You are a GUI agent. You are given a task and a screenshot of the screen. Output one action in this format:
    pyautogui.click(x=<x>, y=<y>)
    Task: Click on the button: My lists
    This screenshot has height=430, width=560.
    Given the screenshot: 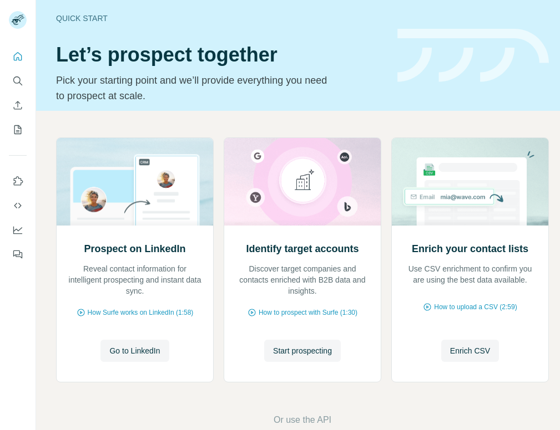 What is the action you would take?
    pyautogui.click(x=18, y=130)
    